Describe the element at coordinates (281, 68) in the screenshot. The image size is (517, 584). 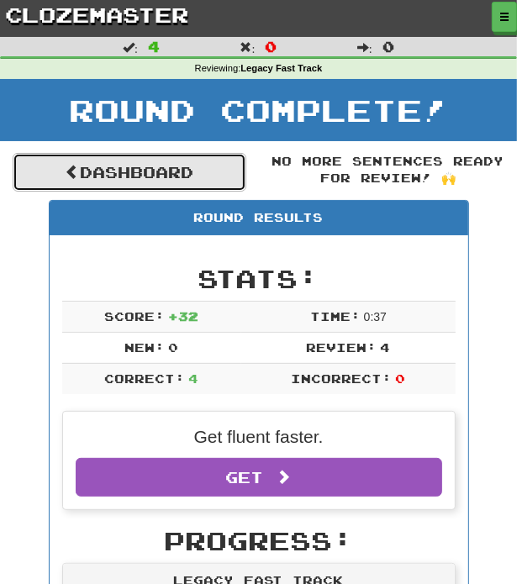
I see `strong: Legacy Fast Track` at that location.